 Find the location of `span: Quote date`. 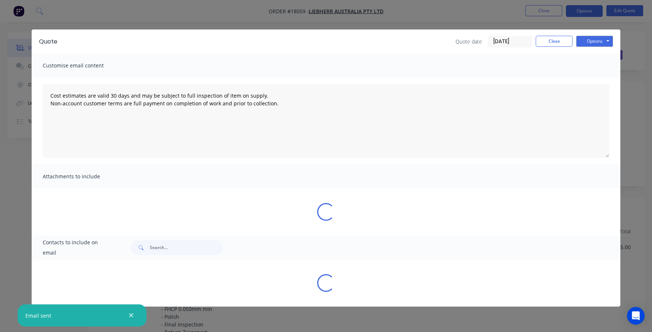

span: Quote date is located at coordinates (469, 41).